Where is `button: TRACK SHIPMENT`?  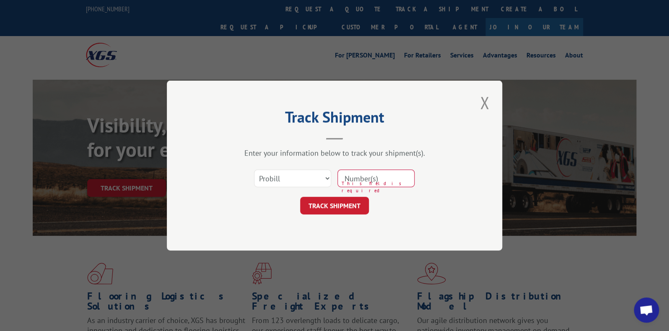 button: TRACK SHIPMENT is located at coordinates (334, 205).